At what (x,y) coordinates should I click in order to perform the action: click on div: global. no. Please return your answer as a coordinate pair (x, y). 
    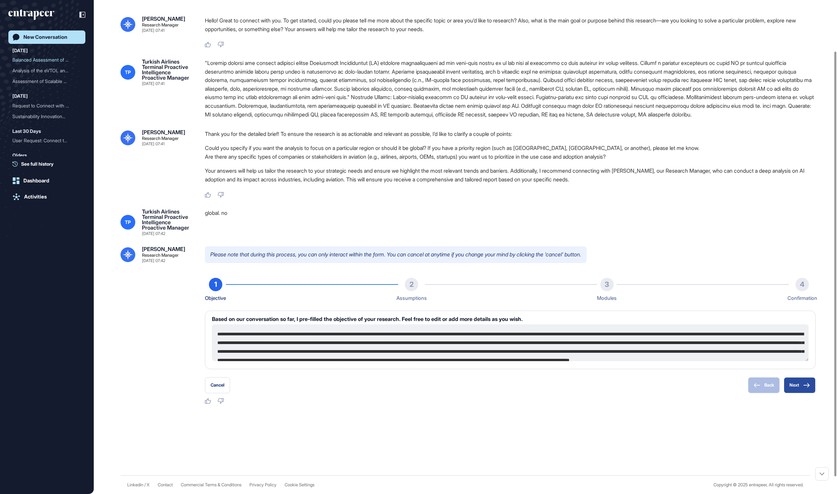
    Looking at the image, I should click on (510, 222).